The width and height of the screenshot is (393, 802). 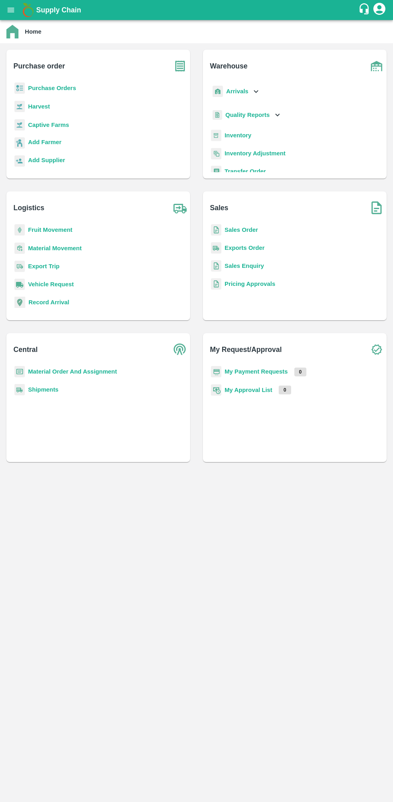 What do you see at coordinates (238, 135) in the screenshot?
I see `b: Inventory` at bounding box center [238, 135].